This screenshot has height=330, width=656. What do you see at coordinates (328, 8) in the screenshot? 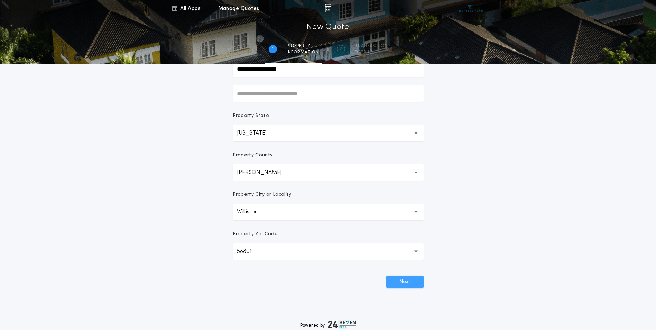
I see `img: img` at bounding box center [328, 8].